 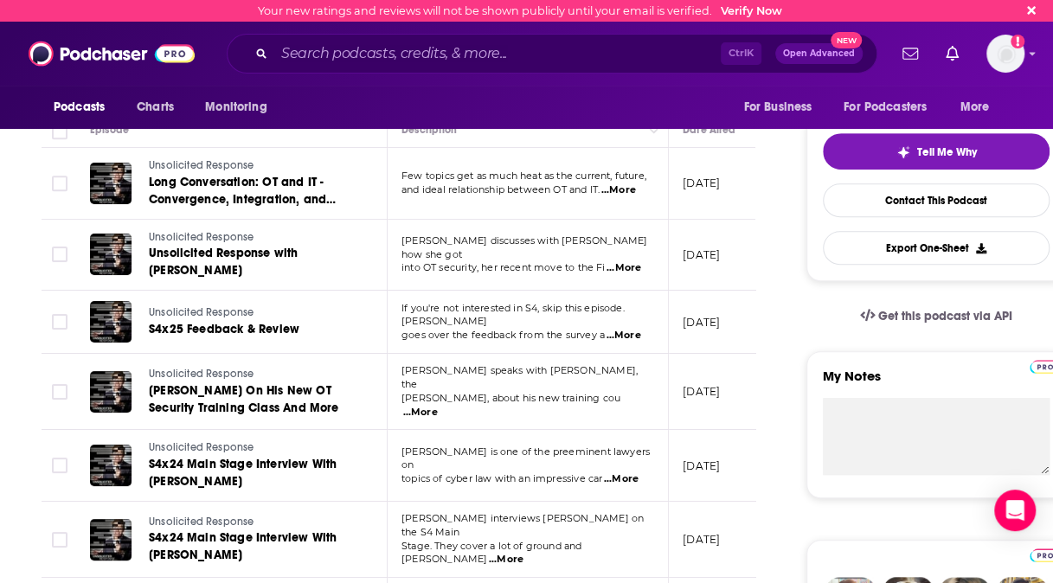 I want to click on span: Get this podcast via API, so click(x=945, y=316).